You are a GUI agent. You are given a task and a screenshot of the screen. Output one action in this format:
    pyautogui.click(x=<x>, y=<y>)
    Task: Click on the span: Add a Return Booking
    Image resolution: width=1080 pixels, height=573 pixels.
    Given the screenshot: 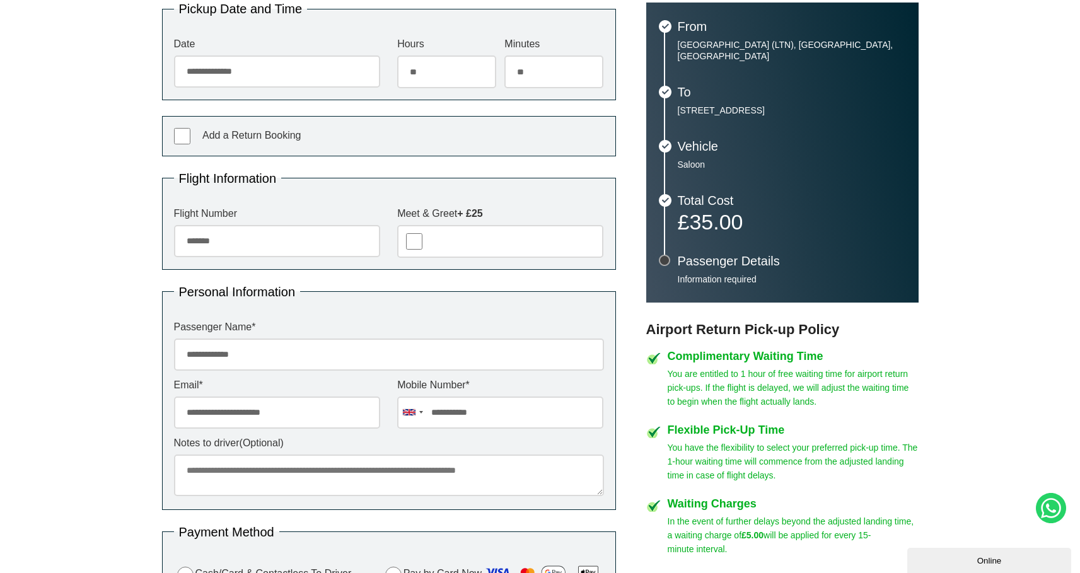 What is the action you would take?
    pyautogui.click(x=251, y=135)
    